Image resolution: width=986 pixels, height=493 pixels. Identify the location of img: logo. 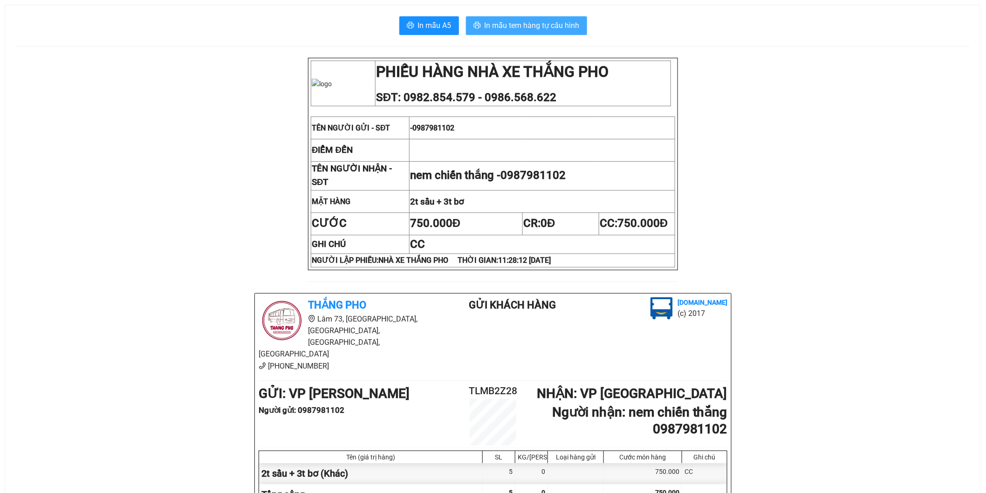
(322, 84).